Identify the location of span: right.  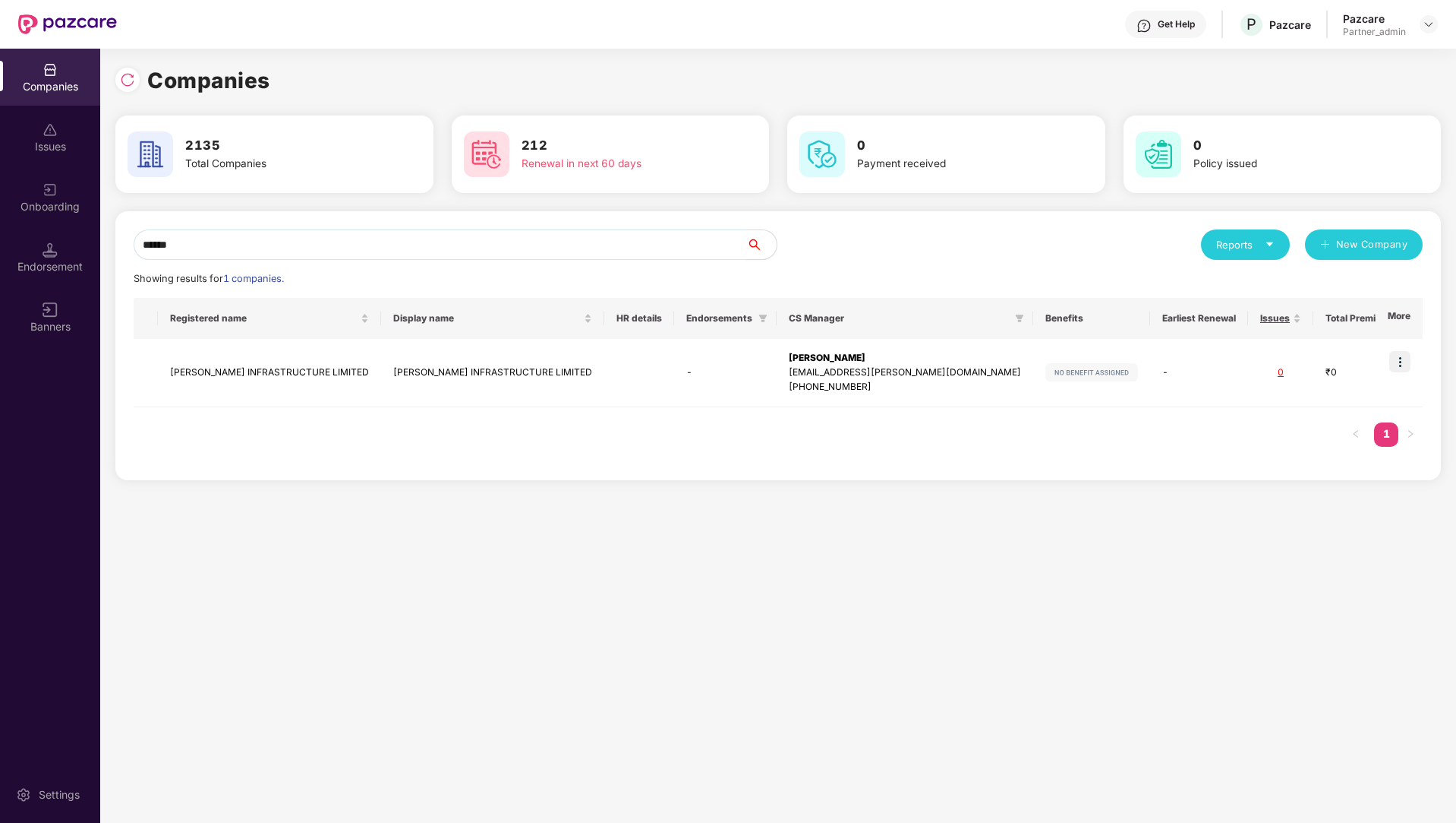
(1411, 434).